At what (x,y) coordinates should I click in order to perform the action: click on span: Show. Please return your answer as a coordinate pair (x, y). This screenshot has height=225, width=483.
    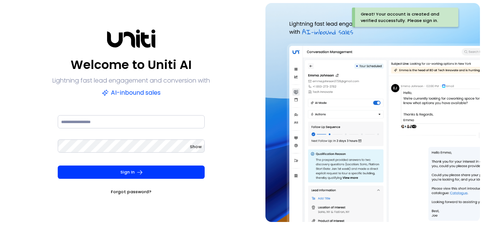
    Looking at the image, I should click on (195, 147).